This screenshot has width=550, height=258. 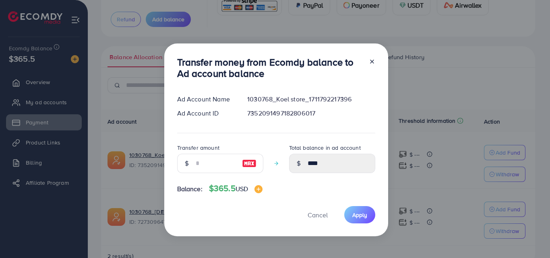 I want to click on div: Ad Account Name, so click(x=206, y=99).